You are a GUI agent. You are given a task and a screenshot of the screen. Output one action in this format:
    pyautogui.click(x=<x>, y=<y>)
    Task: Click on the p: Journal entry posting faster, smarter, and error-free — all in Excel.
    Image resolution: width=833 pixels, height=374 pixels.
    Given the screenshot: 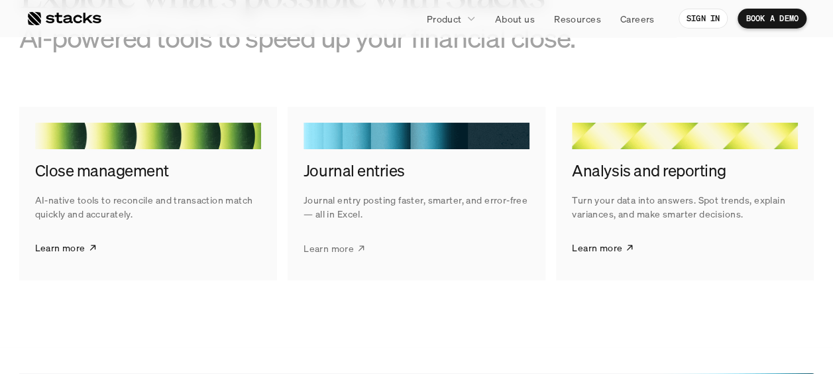 What is the action you would take?
    pyautogui.click(x=416, y=207)
    